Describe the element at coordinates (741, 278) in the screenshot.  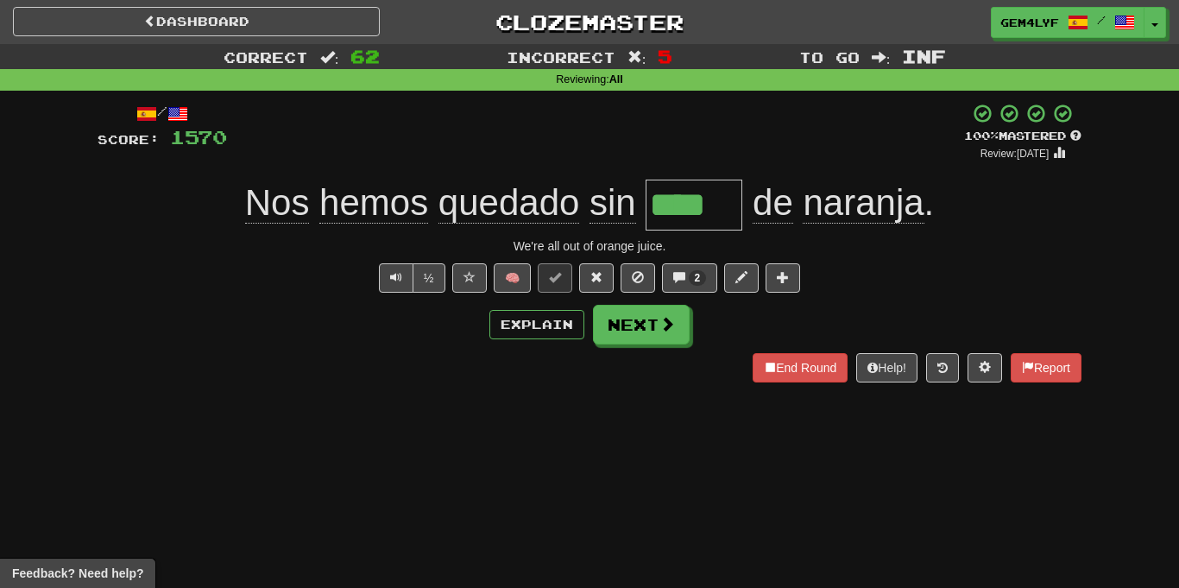
I see `button: Edit sentence (alt+d)` at that location.